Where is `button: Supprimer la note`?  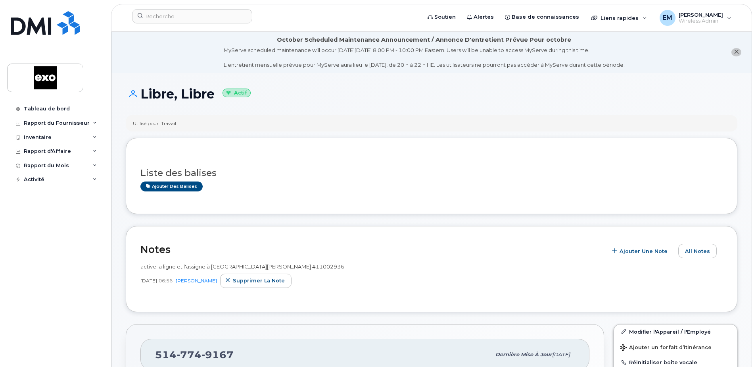 button: Supprimer la note is located at coordinates (256, 281).